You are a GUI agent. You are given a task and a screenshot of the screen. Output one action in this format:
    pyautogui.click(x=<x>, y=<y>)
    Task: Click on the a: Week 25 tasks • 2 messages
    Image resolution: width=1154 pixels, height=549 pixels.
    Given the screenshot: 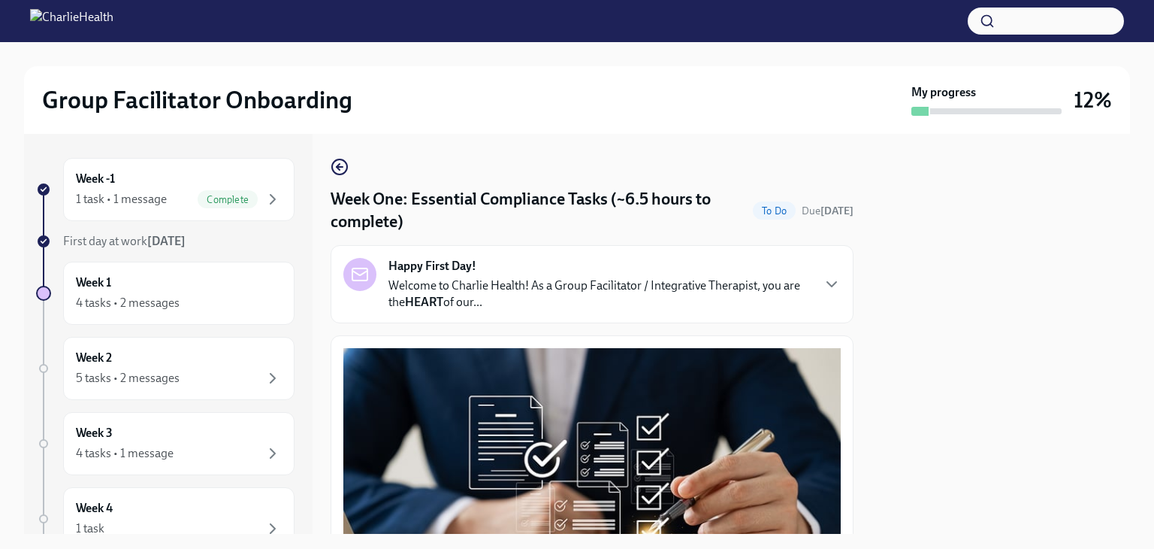 What is the action you would take?
    pyautogui.click(x=165, y=368)
    